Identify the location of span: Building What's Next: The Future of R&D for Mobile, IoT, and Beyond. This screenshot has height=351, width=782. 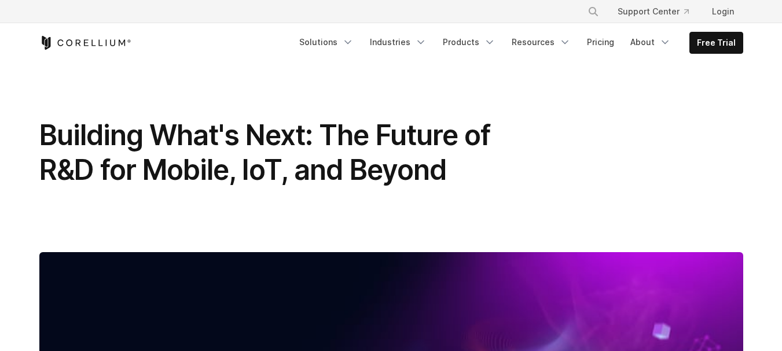
(264, 152).